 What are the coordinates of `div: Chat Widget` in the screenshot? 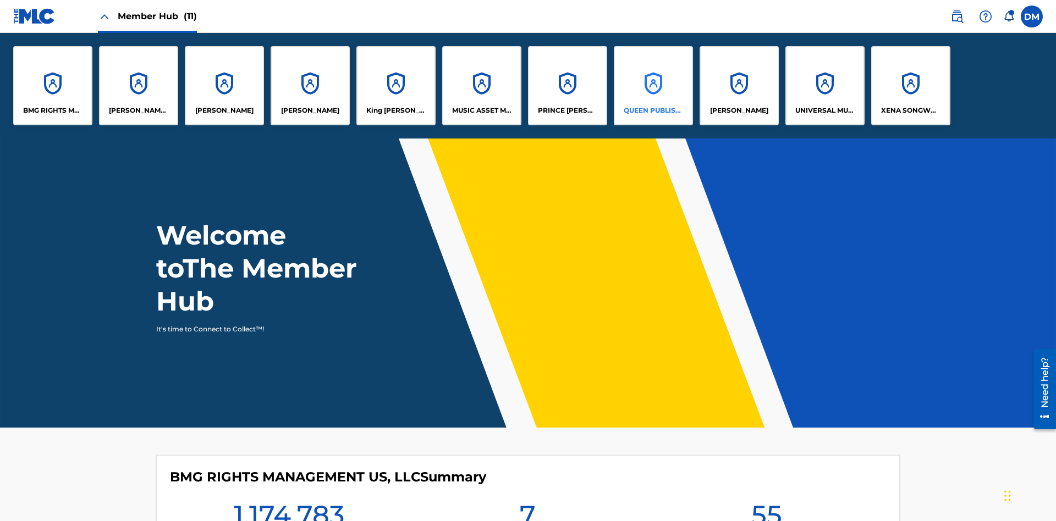 It's located at (1028, 495).